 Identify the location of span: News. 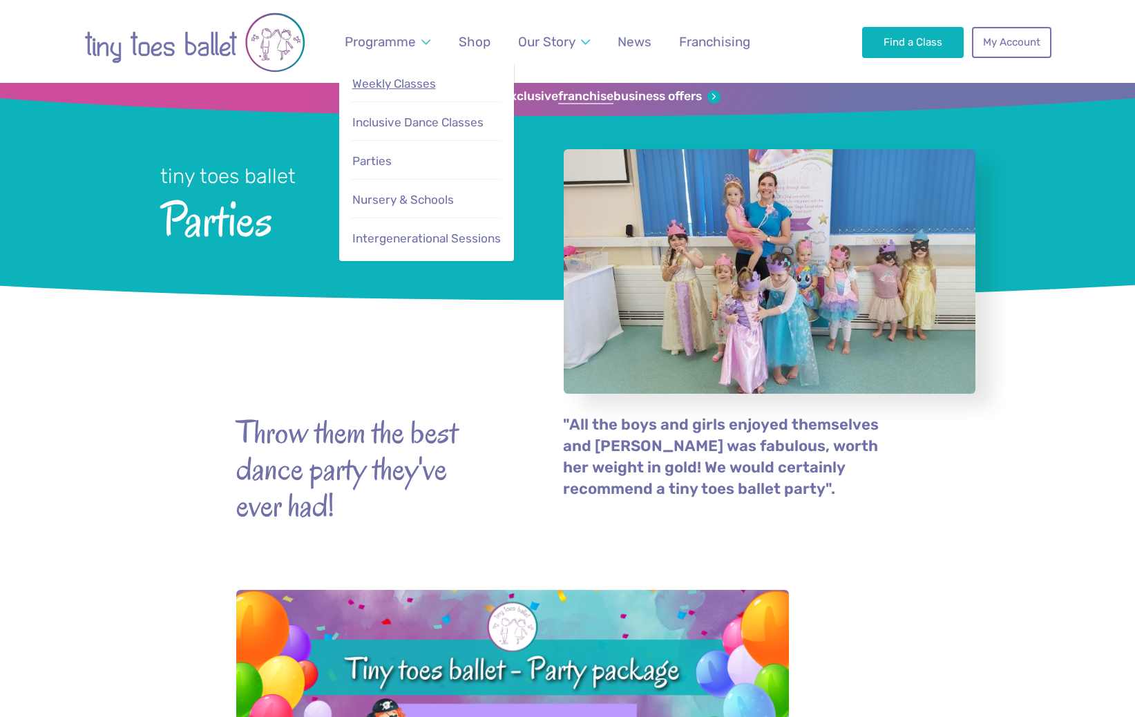
(634, 41).